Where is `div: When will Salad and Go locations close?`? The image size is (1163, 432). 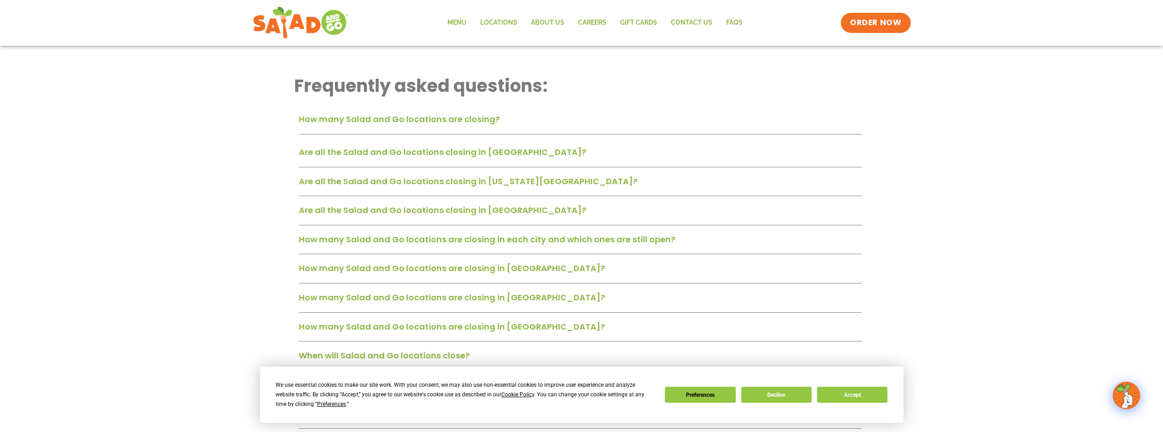 div: When will Salad and Go locations close? is located at coordinates (580, 359).